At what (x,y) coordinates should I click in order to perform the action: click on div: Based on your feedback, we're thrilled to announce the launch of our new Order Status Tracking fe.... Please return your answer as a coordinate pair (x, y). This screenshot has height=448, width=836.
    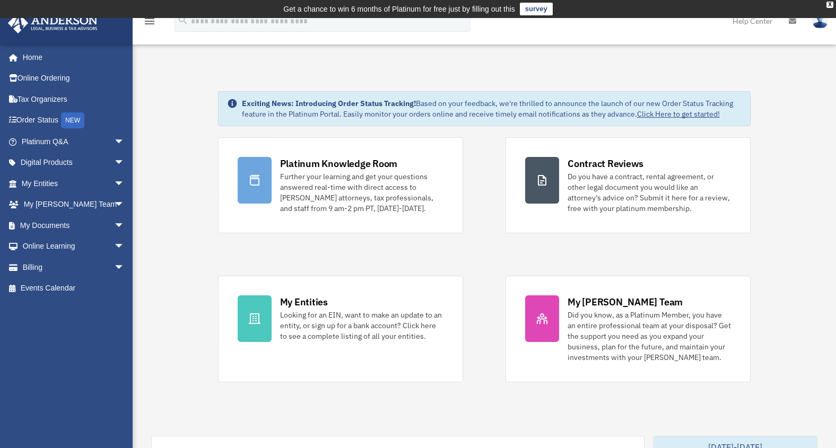
    Looking at the image, I should click on (492, 109).